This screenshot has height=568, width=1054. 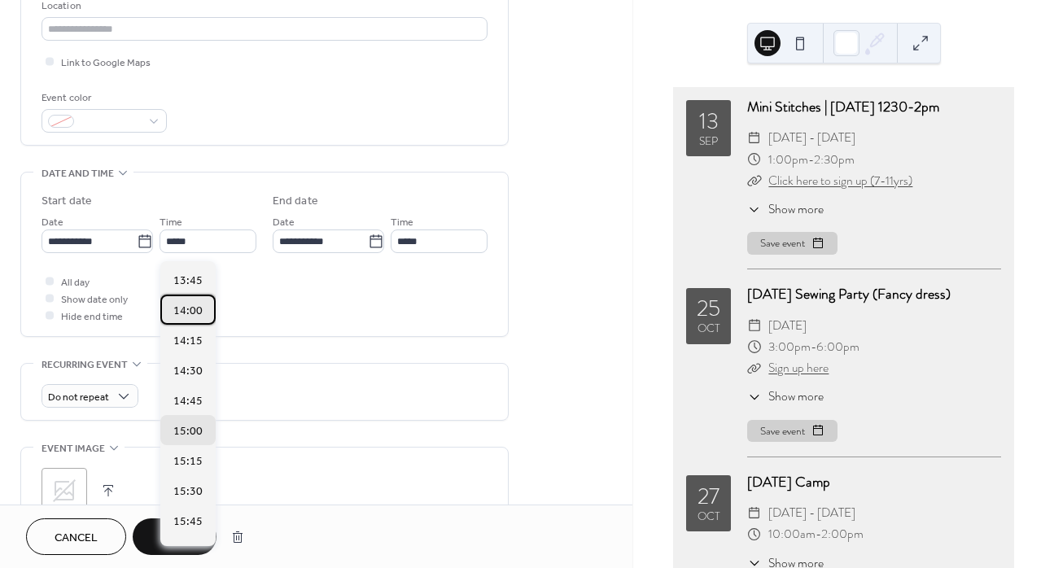 I want to click on span: Do not repeat, so click(x=78, y=397).